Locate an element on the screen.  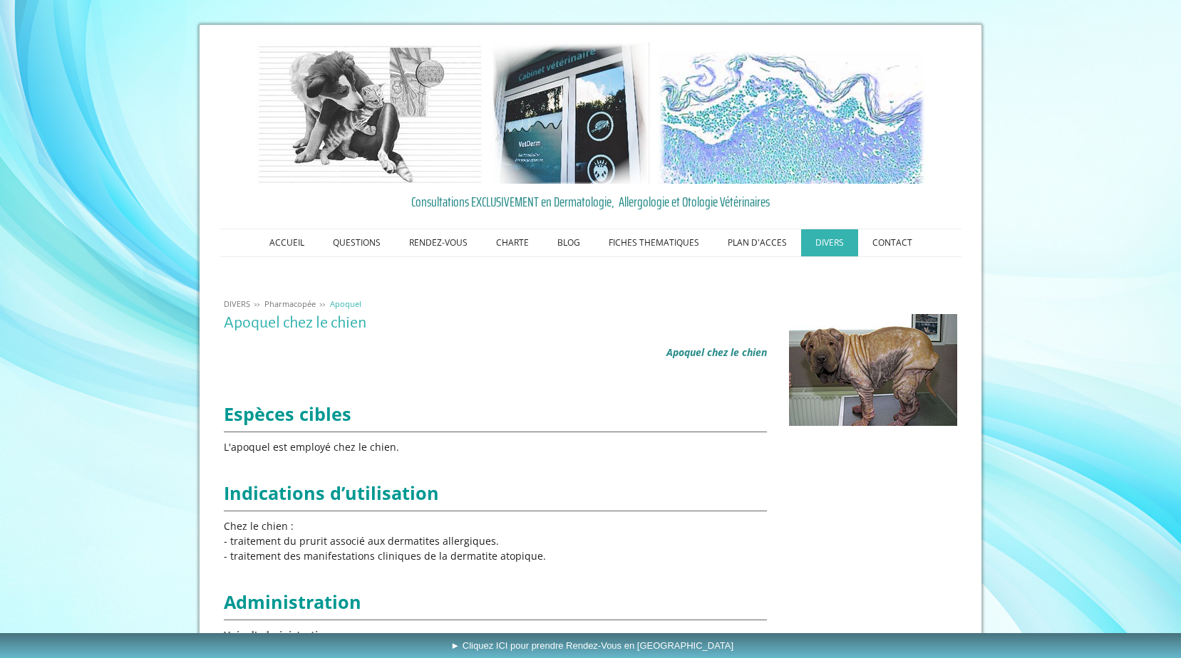
a: BLOG is located at coordinates (569, 243).